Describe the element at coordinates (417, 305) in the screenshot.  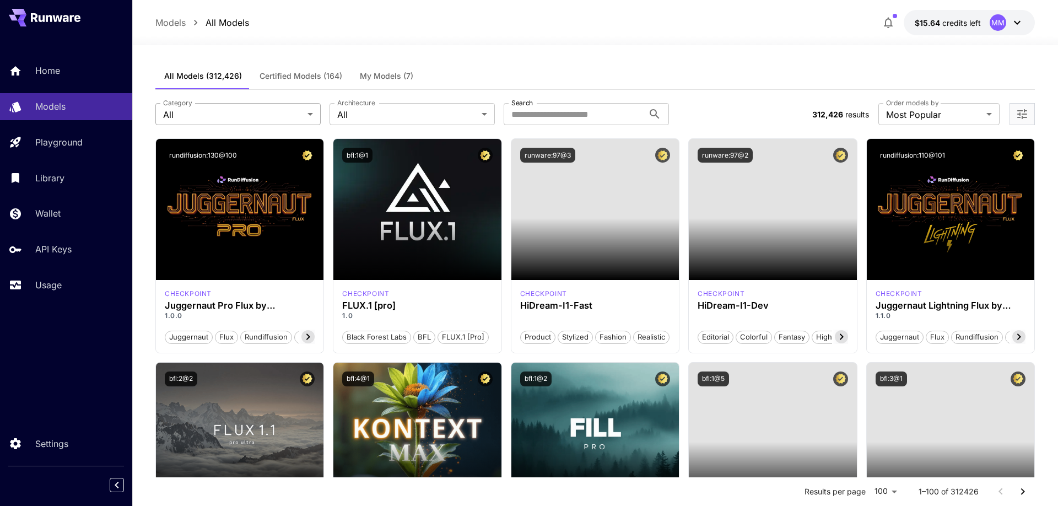
I see `h3: FLUX.1 [pro]` at that location.